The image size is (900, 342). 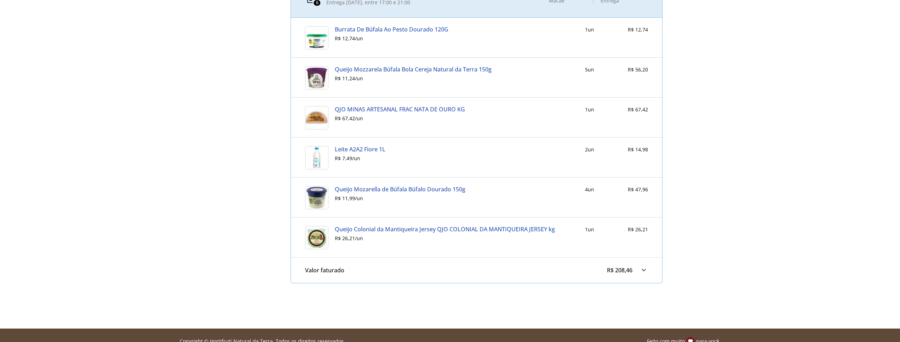 What do you see at coordinates (360, 149) in the screenshot?
I see `a: Leite A2A2 Fiore 1L` at bounding box center [360, 149].